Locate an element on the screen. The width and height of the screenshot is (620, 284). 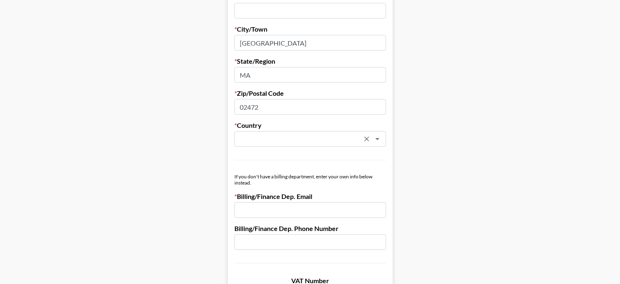
label: City/Town is located at coordinates (310, 29).